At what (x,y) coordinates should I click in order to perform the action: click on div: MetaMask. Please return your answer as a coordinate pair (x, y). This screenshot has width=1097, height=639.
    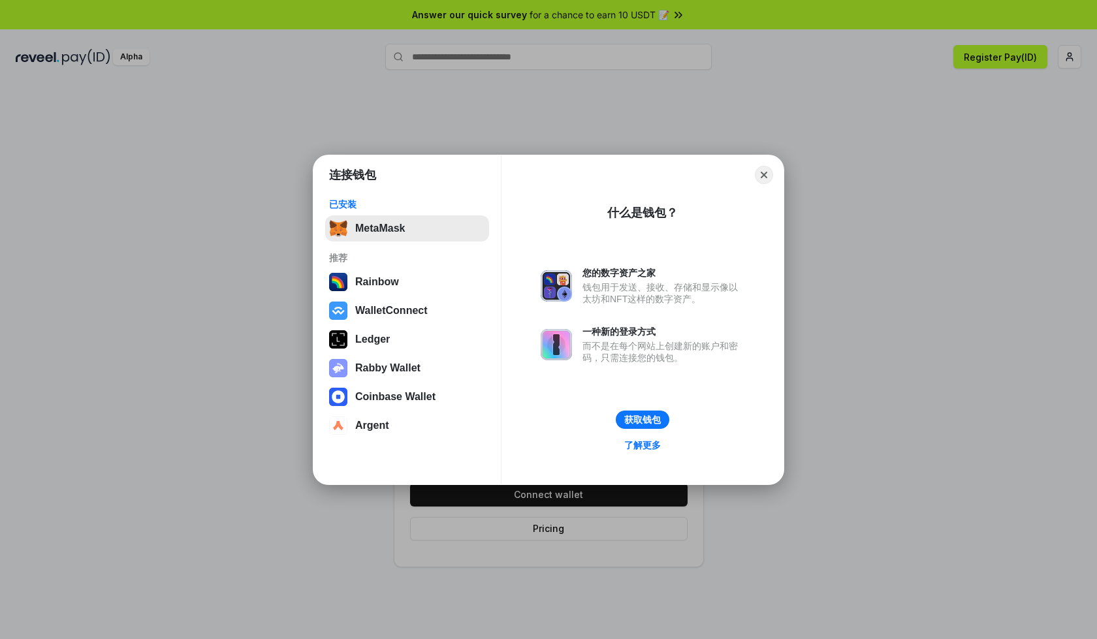
    Looking at the image, I should click on (380, 228).